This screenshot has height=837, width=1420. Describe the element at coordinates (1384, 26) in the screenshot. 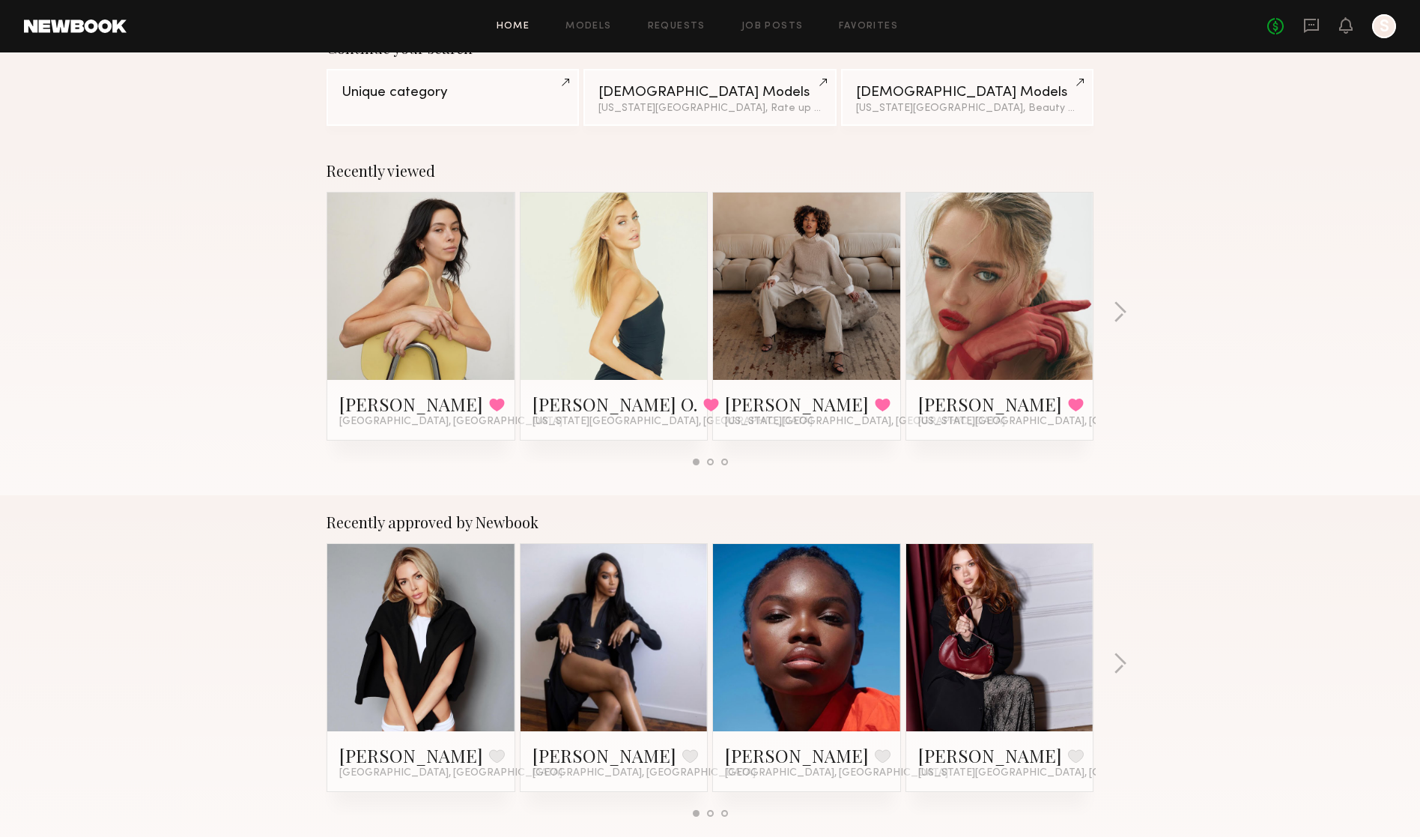

I see `a: S` at that location.